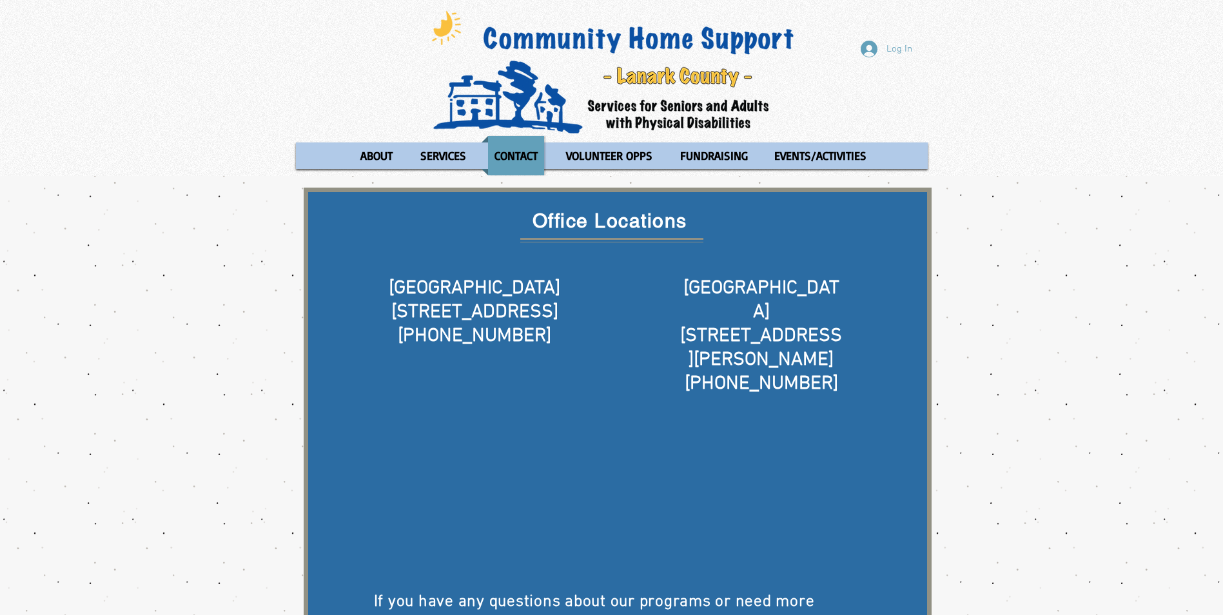  What do you see at coordinates (376, 155) in the screenshot?
I see `p: ABOUT` at bounding box center [376, 155].